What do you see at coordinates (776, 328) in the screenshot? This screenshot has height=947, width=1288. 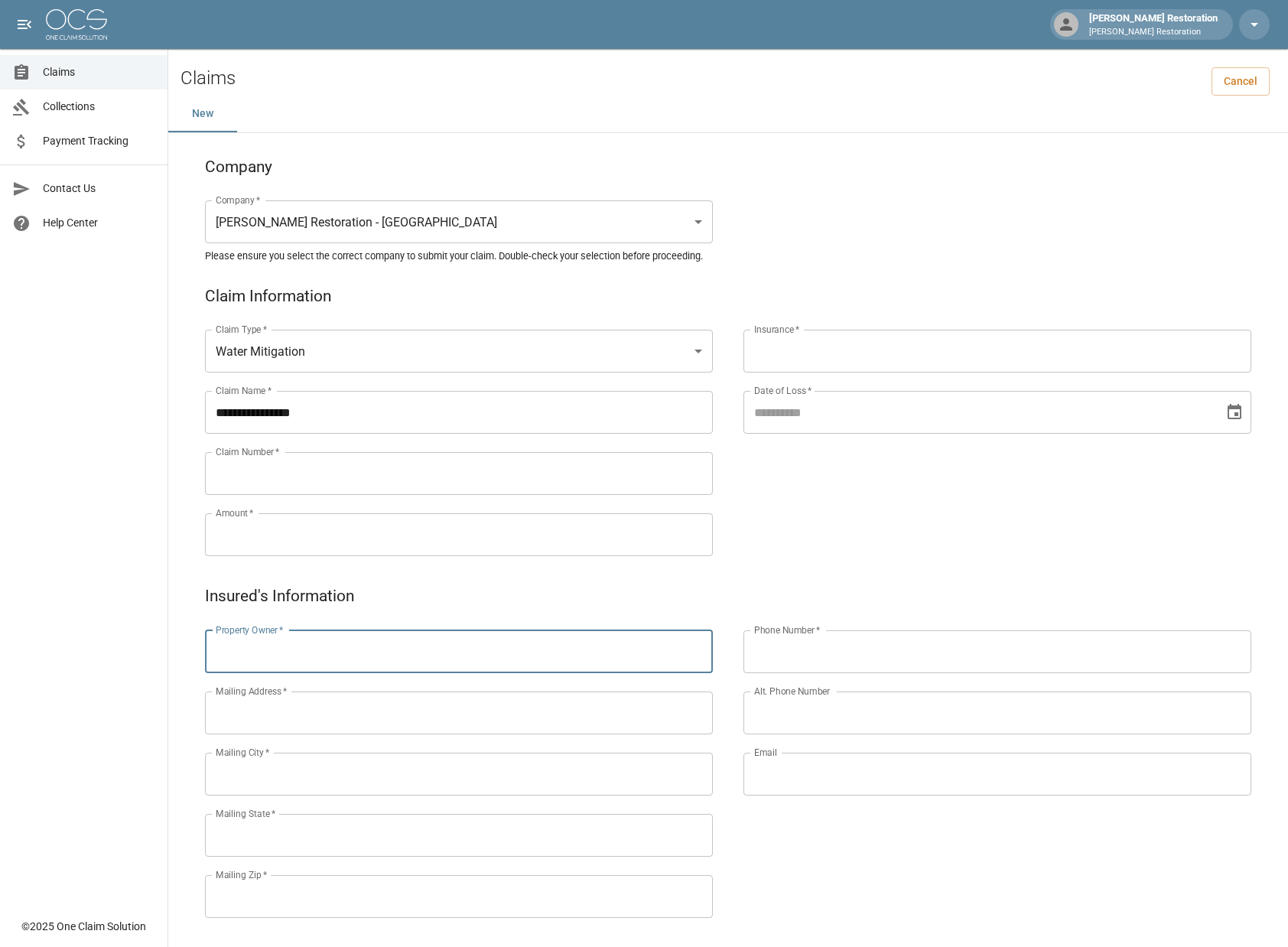 I see `label: Insurance` at bounding box center [776, 328].